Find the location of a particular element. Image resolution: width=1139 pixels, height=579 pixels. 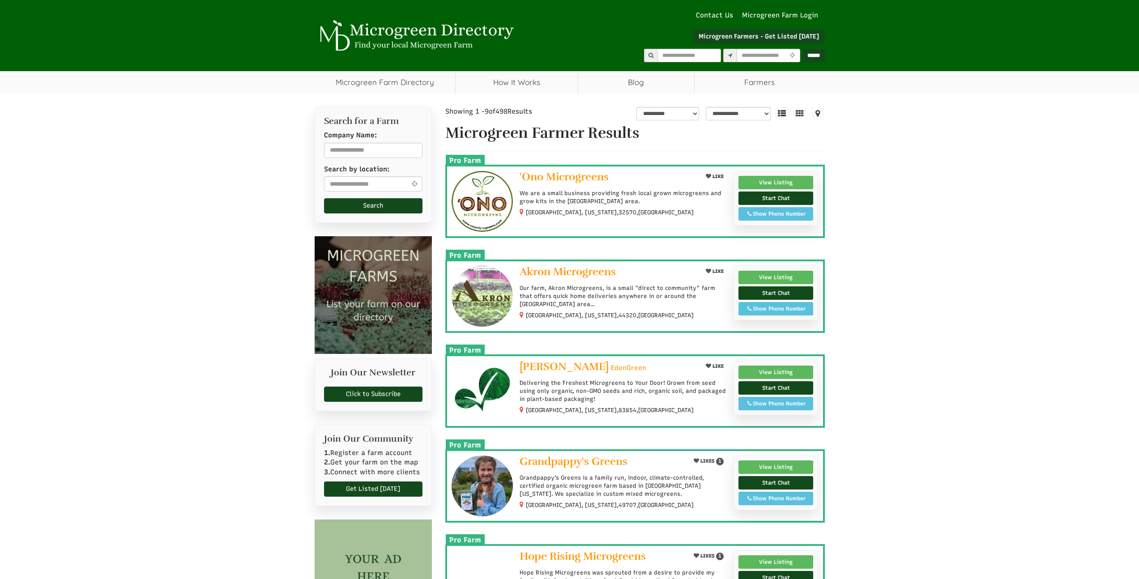

span: 44320 is located at coordinates (627, 315).